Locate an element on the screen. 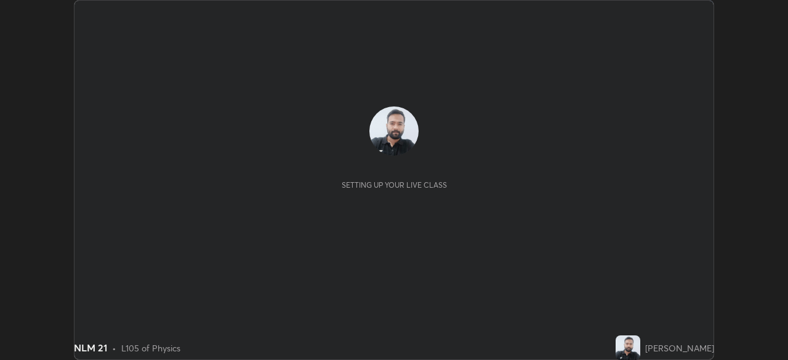 The width and height of the screenshot is (788, 360). div: Setting up your live class is located at coordinates (394, 185).